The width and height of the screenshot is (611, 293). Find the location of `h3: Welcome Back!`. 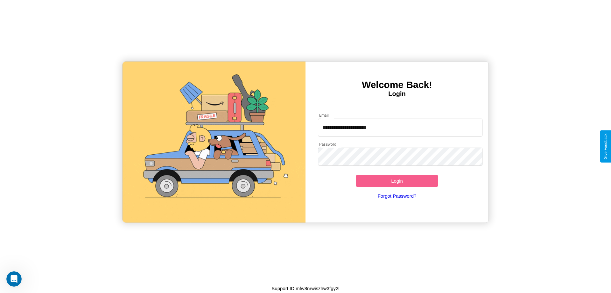

h3: Welcome Back! is located at coordinates (397, 85).